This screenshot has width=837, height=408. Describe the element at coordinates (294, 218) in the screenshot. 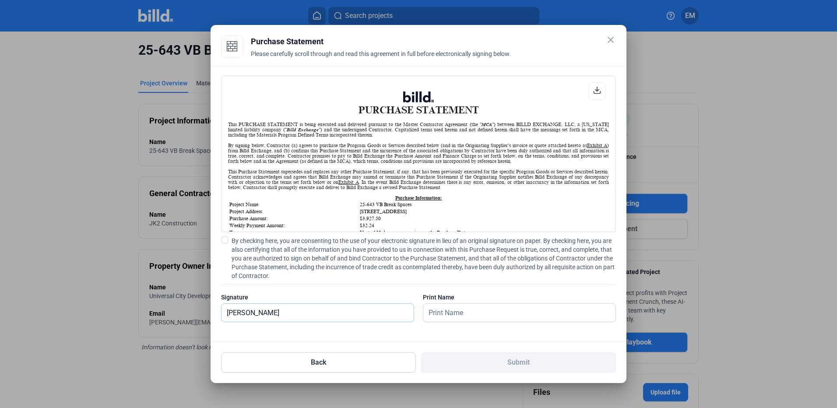

I see `td: Purchase Amount:` at that location.